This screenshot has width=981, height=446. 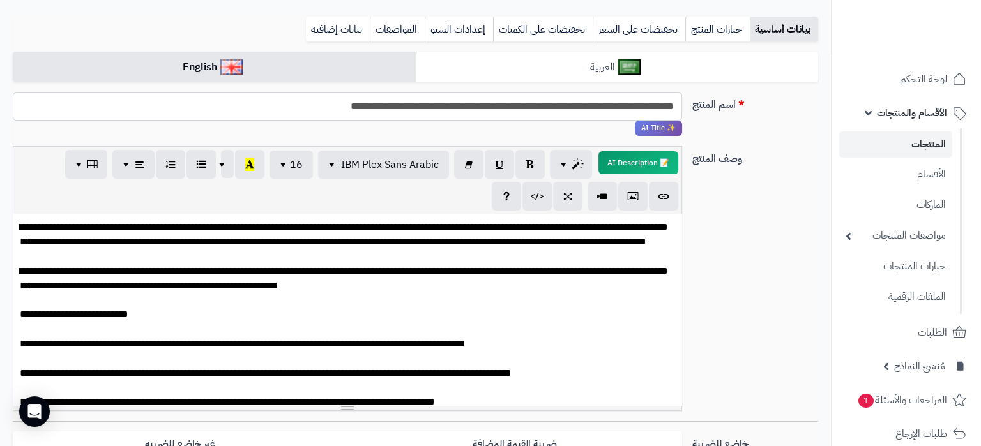 What do you see at coordinates (923, 79) in the screenshot?
I see `span: لوحة التحكم` at bounding box center [923, 79].